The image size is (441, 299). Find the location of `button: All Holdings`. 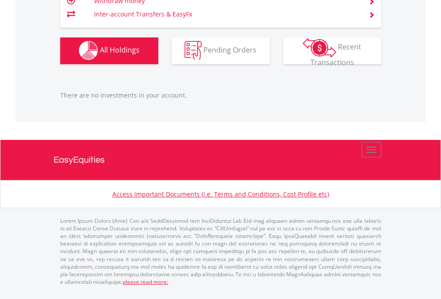

button: All Holdings is located at coordinates (109, 51).